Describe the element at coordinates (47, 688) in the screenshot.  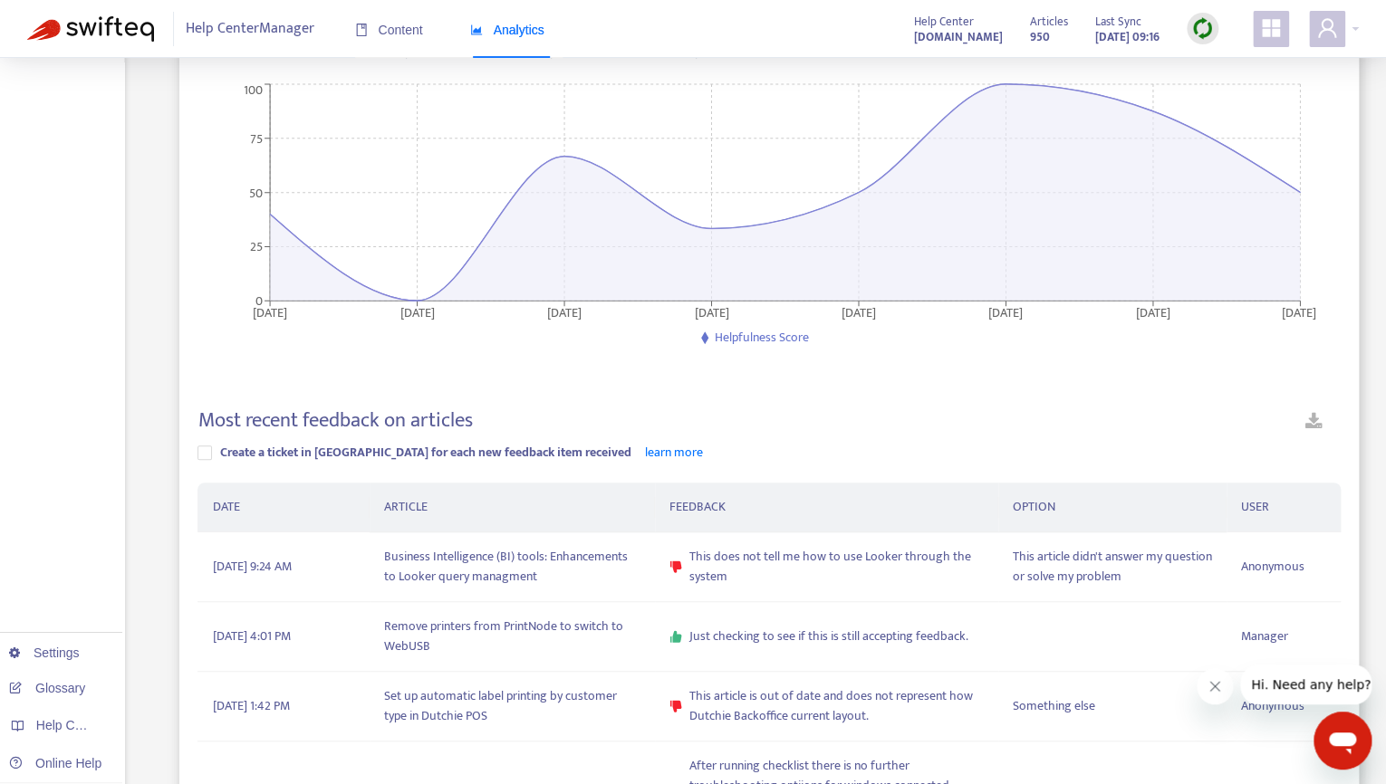
I see `a: Glossary` at that location.